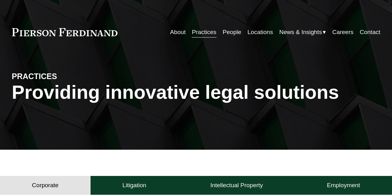 This screenshot has height=195, width=392. I want to click on a: Careers, so click(343, 32).